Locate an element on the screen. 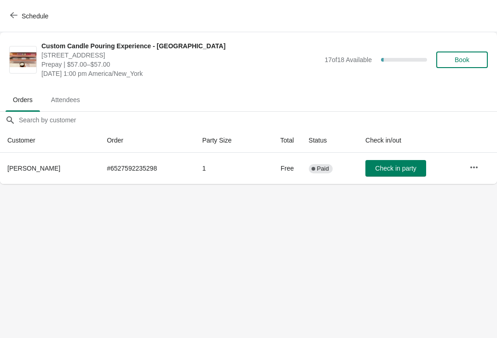  th: Status is located at coordinates (330, 140).